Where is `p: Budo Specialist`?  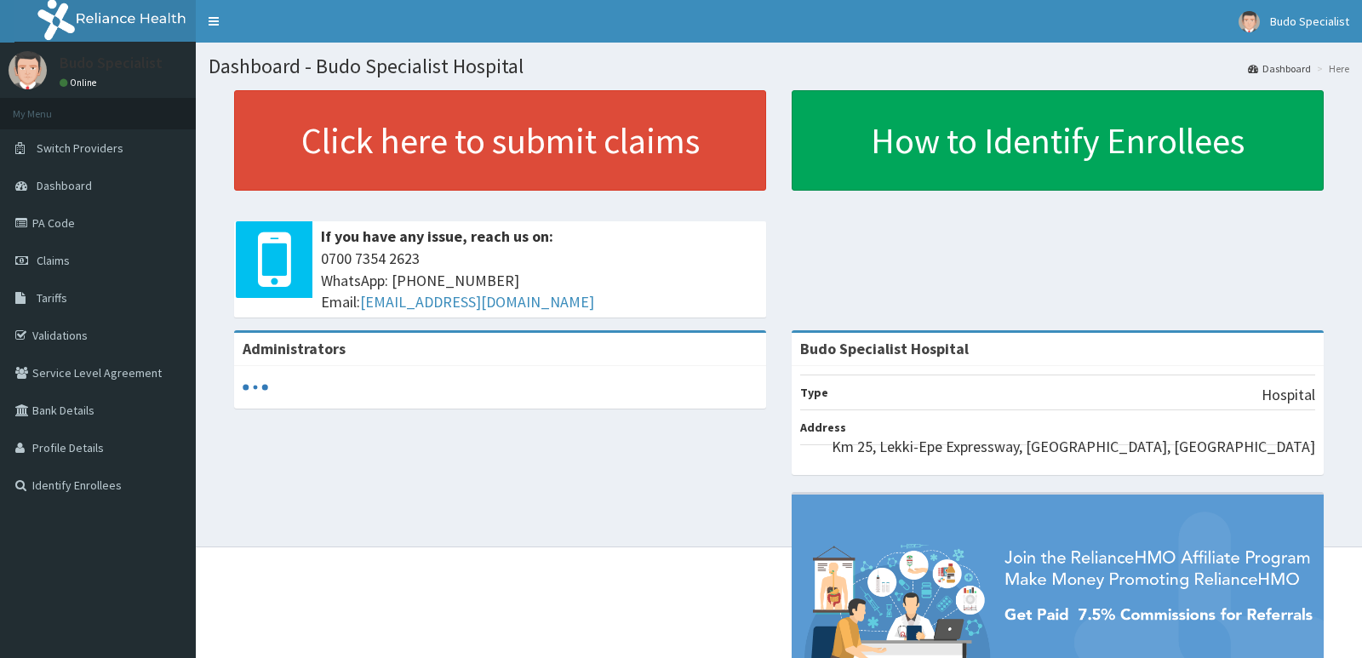
p: Budo Specialist is located at coordinates (111, 63).